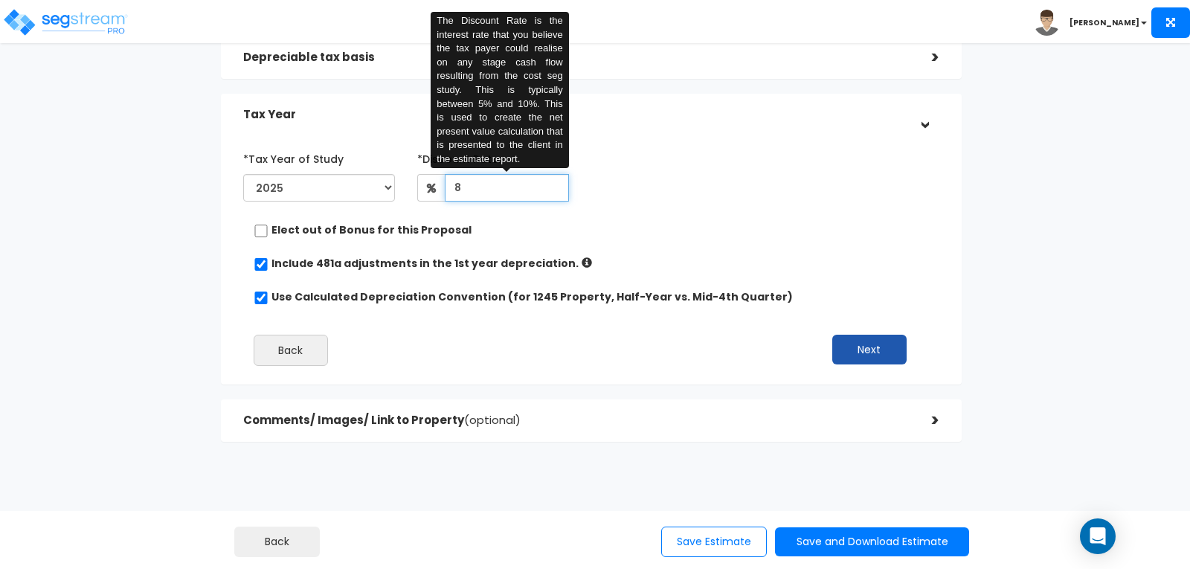  I want to click on label: *Discount Rate:, so click(459, 156).